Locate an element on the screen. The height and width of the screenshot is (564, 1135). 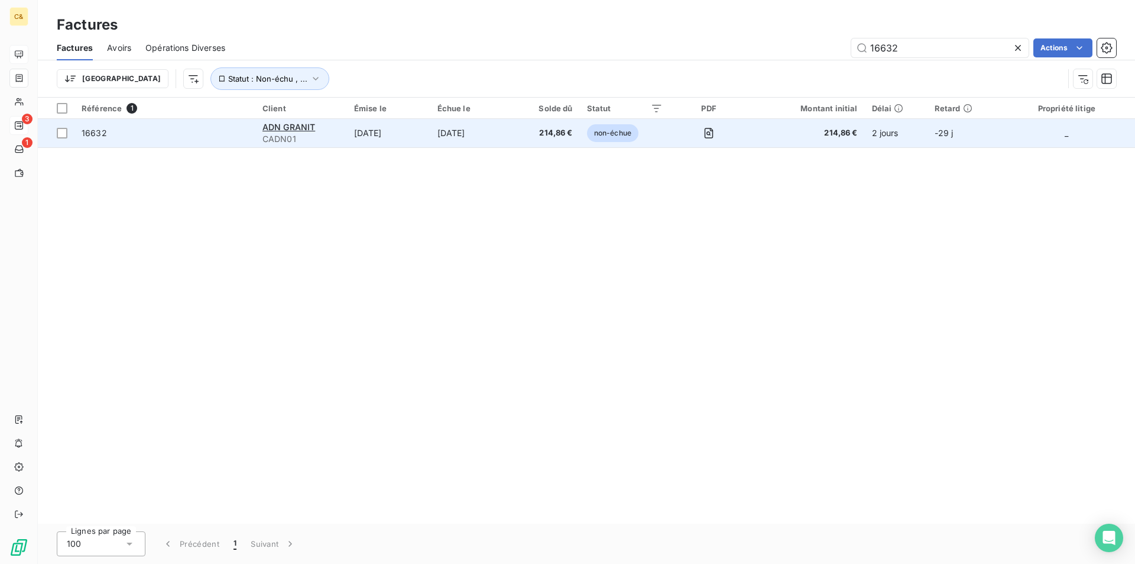
div: Statut is located at coordinates (625, 108).